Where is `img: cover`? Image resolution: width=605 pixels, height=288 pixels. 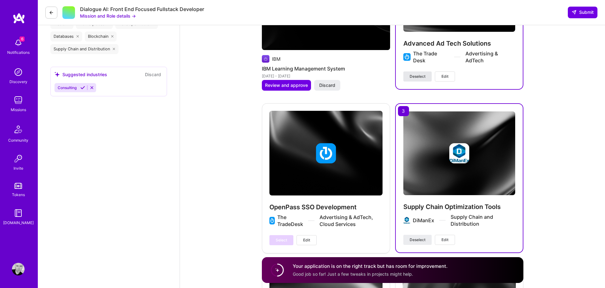
img: cover is located at coordinates (459, 153).